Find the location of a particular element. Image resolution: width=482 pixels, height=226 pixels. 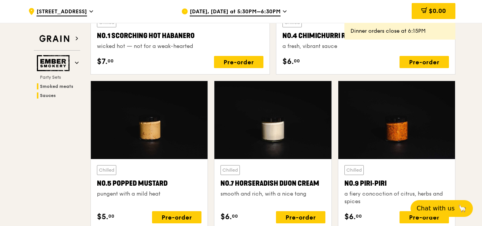

span: $7. is located at coordinates (102, 62).